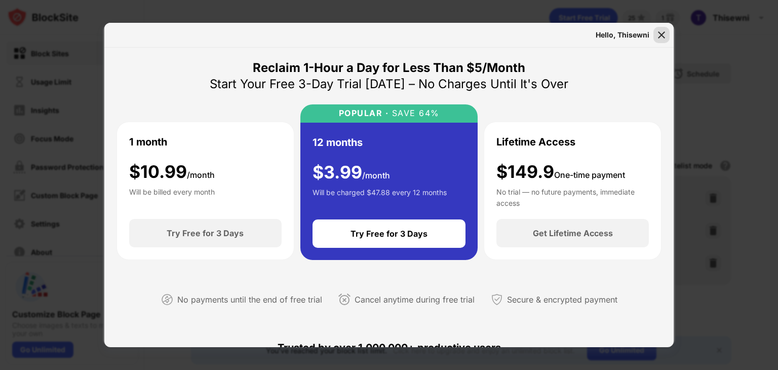 Image resolution: width=778 pixels, height=370 pixels. Describe the element at coordinates (250, 299) in the screenshot. I see `div: No payments until the end of free trial` at that location.